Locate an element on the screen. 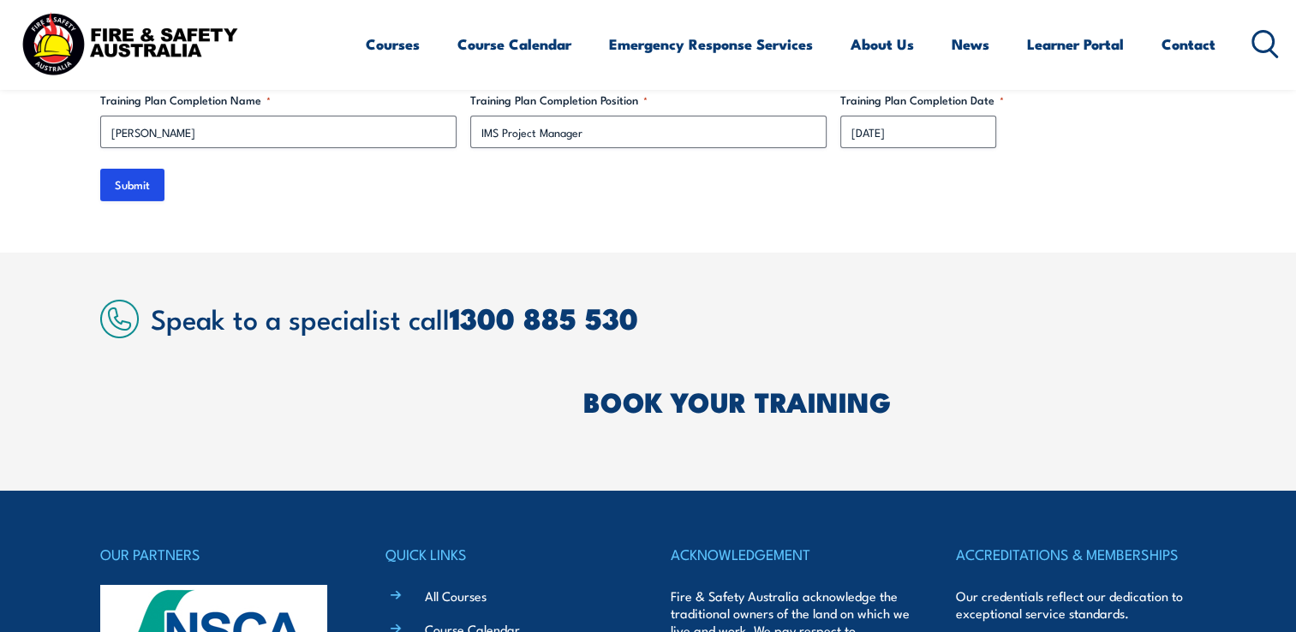  label: Training Plan Completion Date is located at coordinates (1019, 100).